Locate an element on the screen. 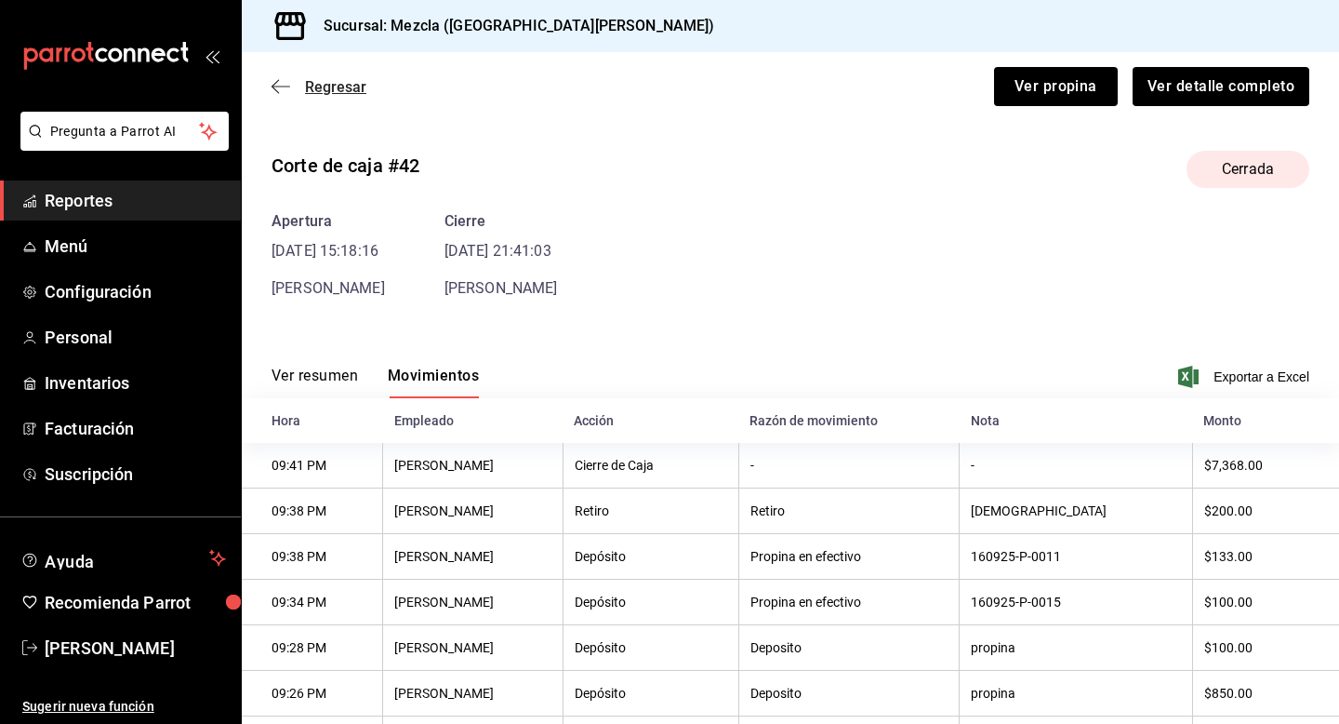 Image resolution: width=1339 pixels, height=724 pixels. th: $850.00 is located at coordinates (1266, 693).